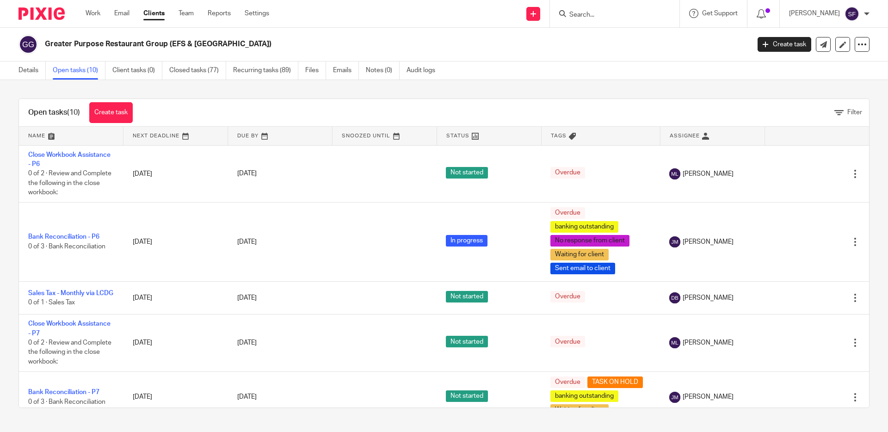  What do you see at coordinates (64, 237) in the screenshot?
I see `a: Bank Reconciliation - P6` at bounding box center [64, 237].